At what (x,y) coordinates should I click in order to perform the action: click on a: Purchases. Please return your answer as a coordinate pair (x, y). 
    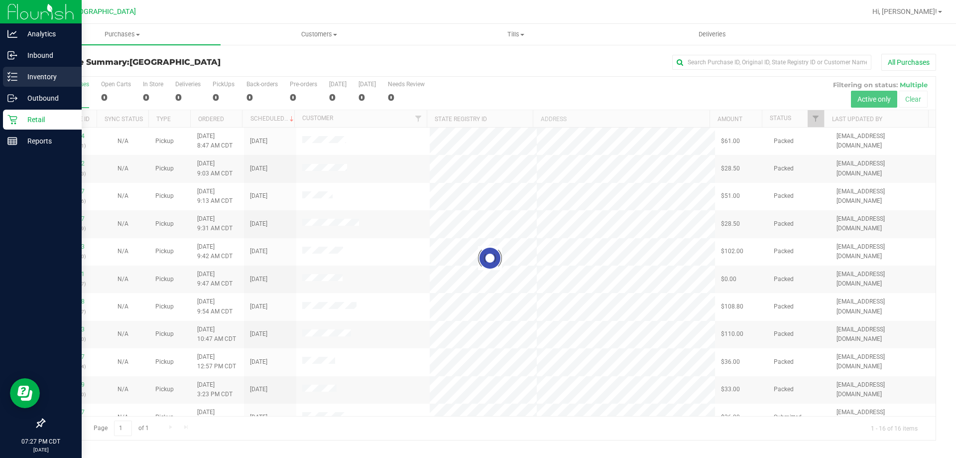
    Looking at the image, I should click on (122, 34).